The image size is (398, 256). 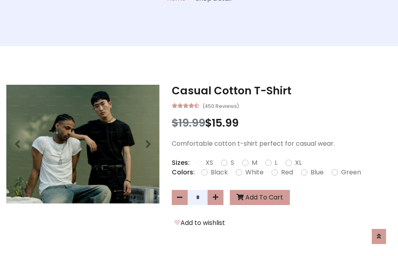 What do you see at coordinates (254, 163) in the screenshot?
I see `label: M` at bounding box center [254, 163].